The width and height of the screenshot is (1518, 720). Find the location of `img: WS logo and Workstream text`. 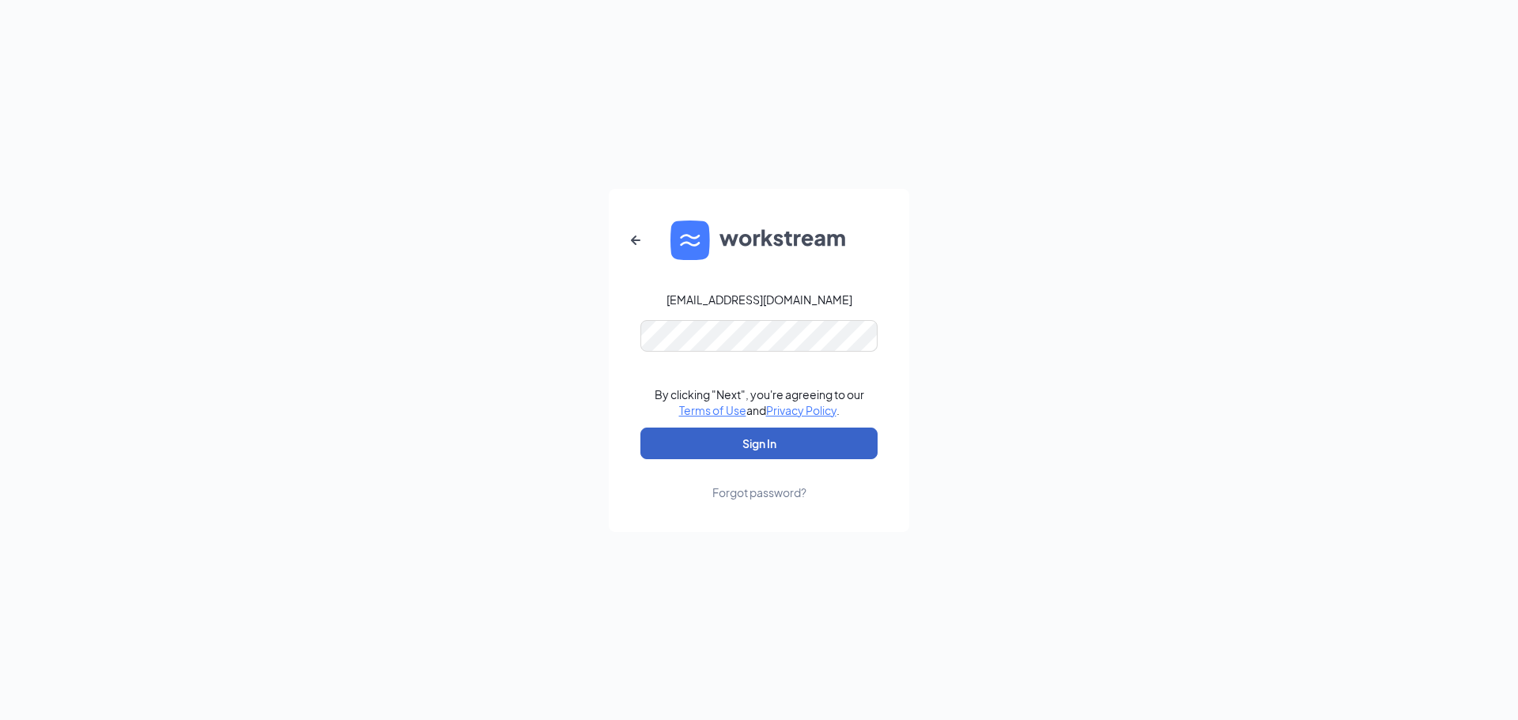

img: WS logo and Workstream text is located at coordinates (759, 240).